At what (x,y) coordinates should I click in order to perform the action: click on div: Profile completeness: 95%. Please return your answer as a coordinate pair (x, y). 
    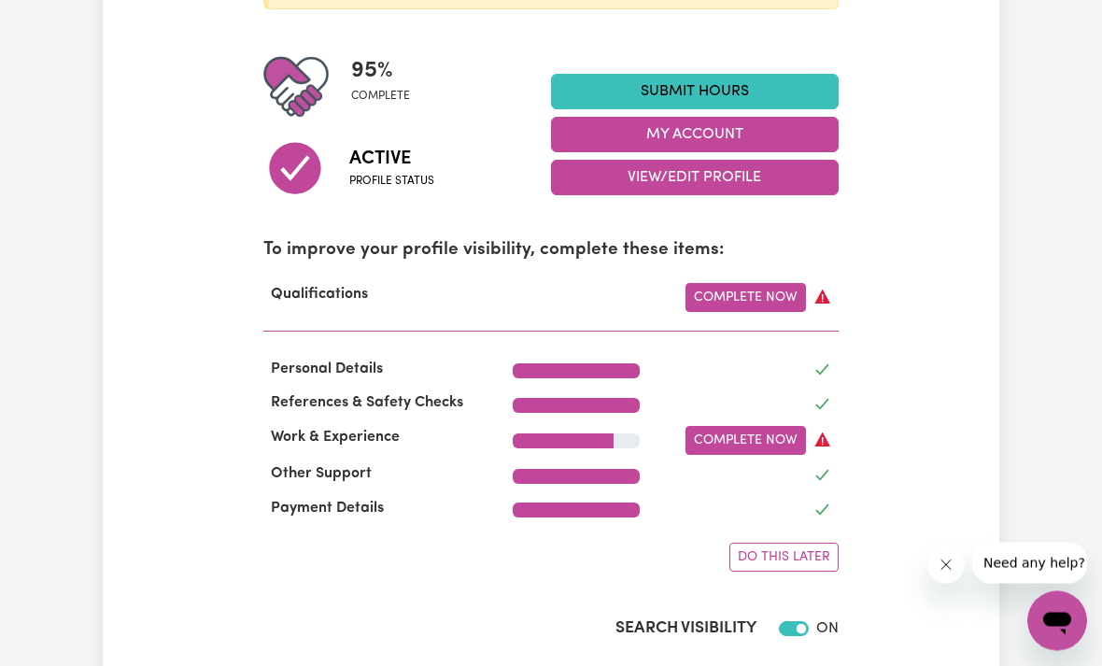
    Looking at the image, I should click on (388, 88).